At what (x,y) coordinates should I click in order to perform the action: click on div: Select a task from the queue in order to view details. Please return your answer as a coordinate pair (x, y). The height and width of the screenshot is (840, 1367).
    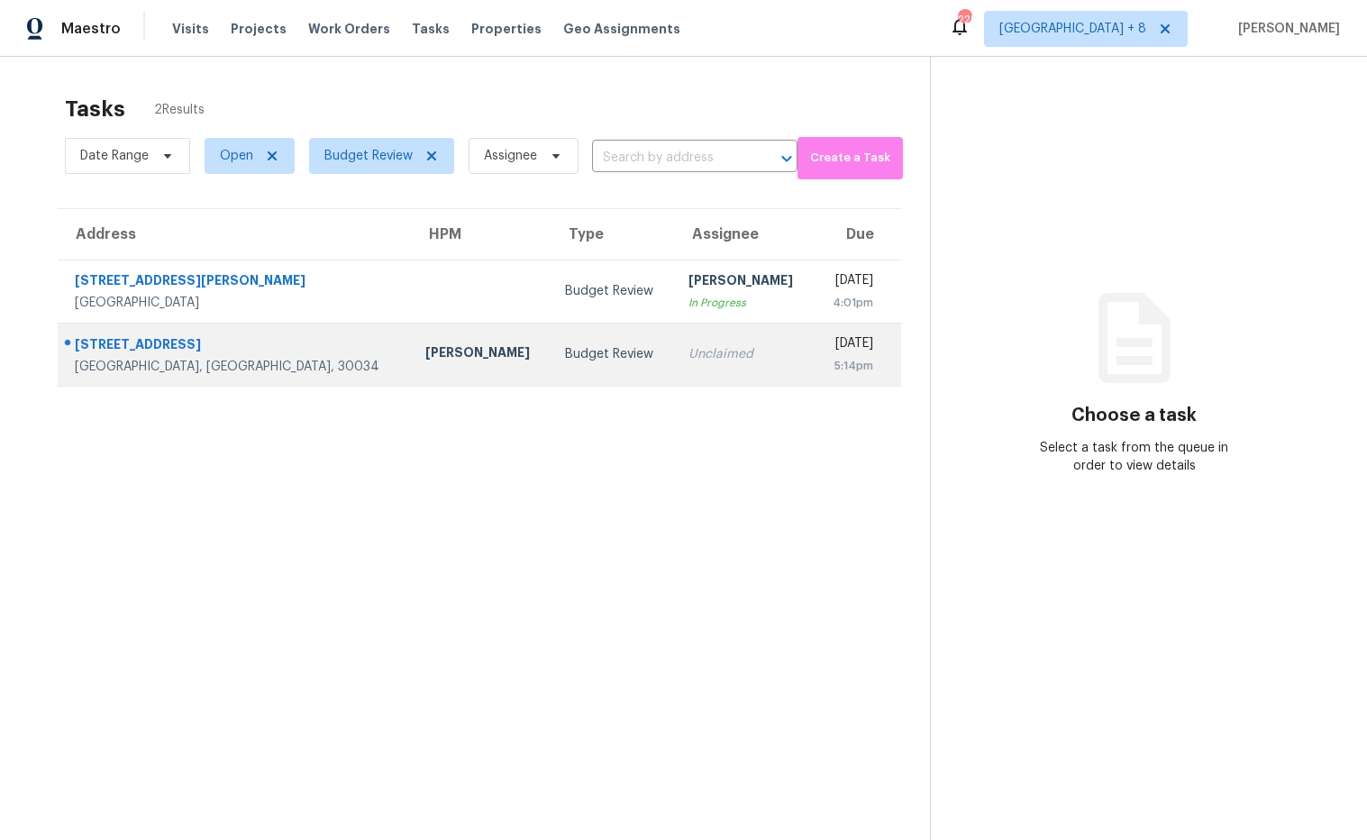
    Looking at the image, I should click on (1134, 457).